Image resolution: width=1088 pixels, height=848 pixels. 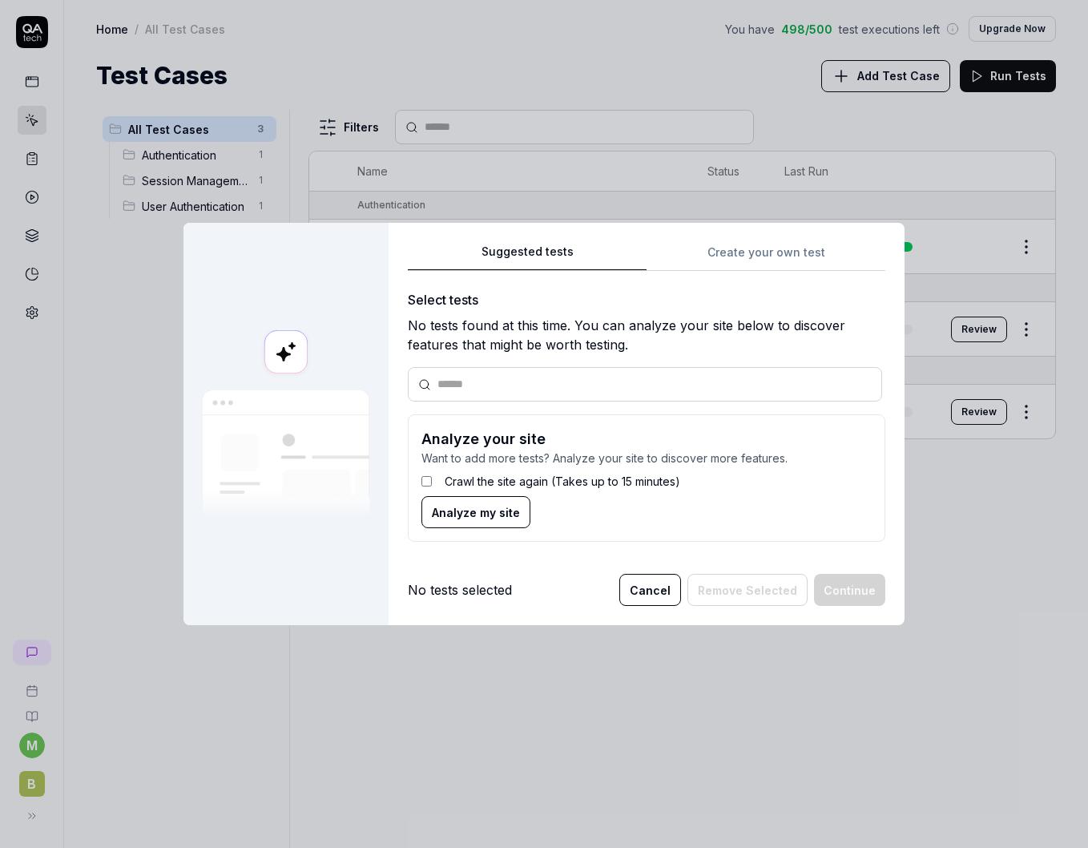 What do you see at coordinates (647, 335) in the screenshot?
I see `div: No tests found at this time. You can analyze your site below to discover features that might be w...` at bounding box center [647, 335].